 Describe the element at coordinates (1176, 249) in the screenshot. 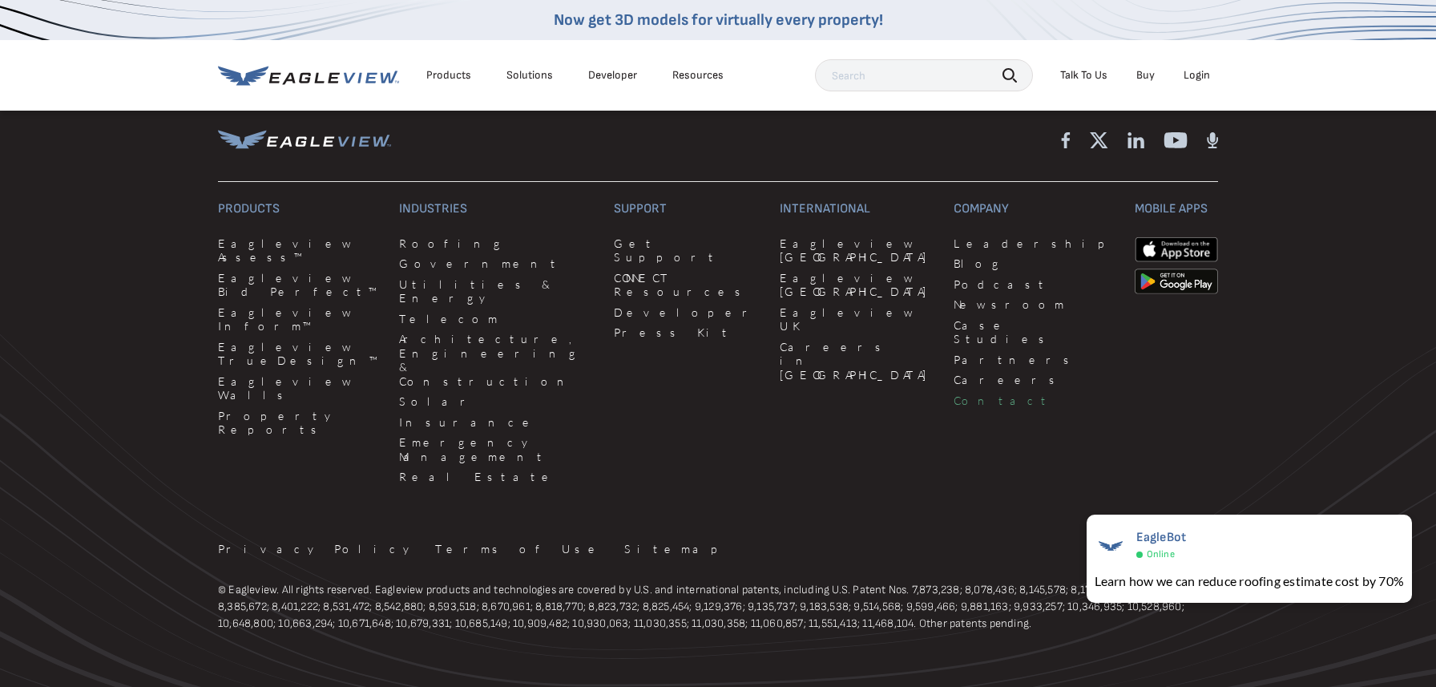

I see `img: apple-app-store.png` at that location.